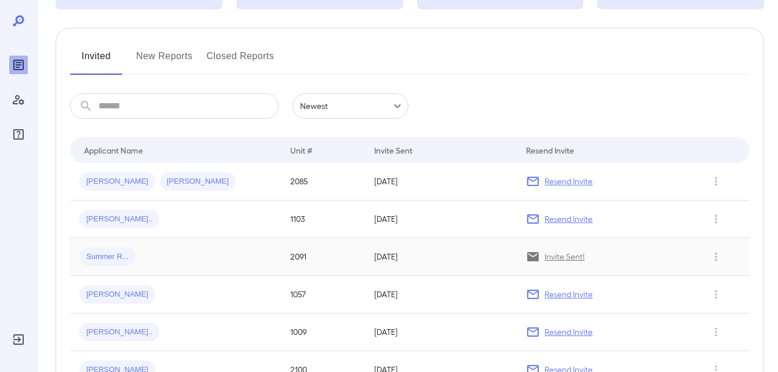  Describe the element at coordinates (323, 294) in the screenshot. I see `td: 1057` at that location.